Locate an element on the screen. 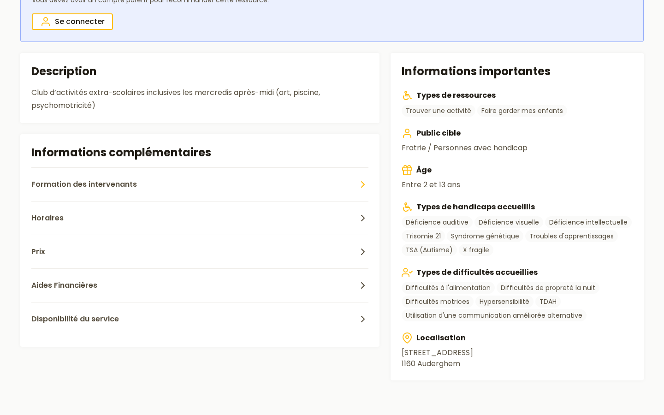 This screenshot has height=415, width=664. a: Déficience visuelle is located at coordinates (508, 222).